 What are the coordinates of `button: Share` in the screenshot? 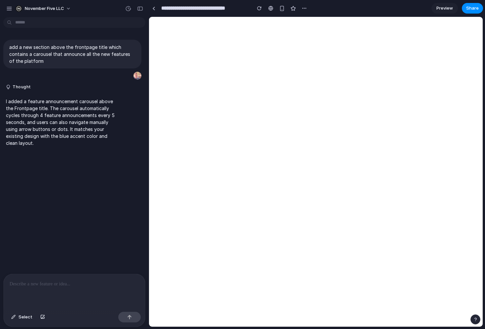 It's located at (472, 8).